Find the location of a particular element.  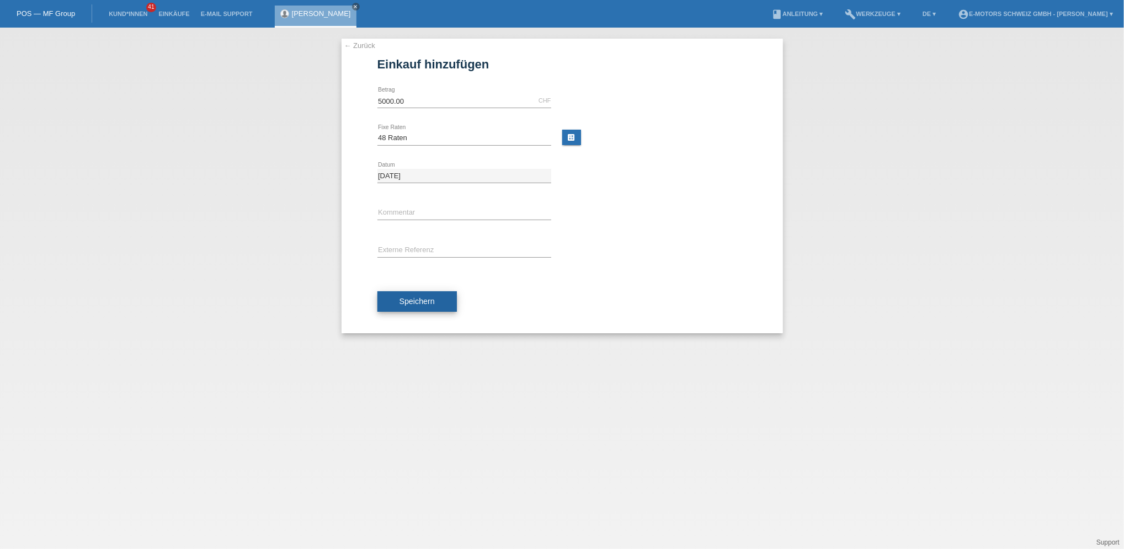

i: book is located at coordinates (777, 14).